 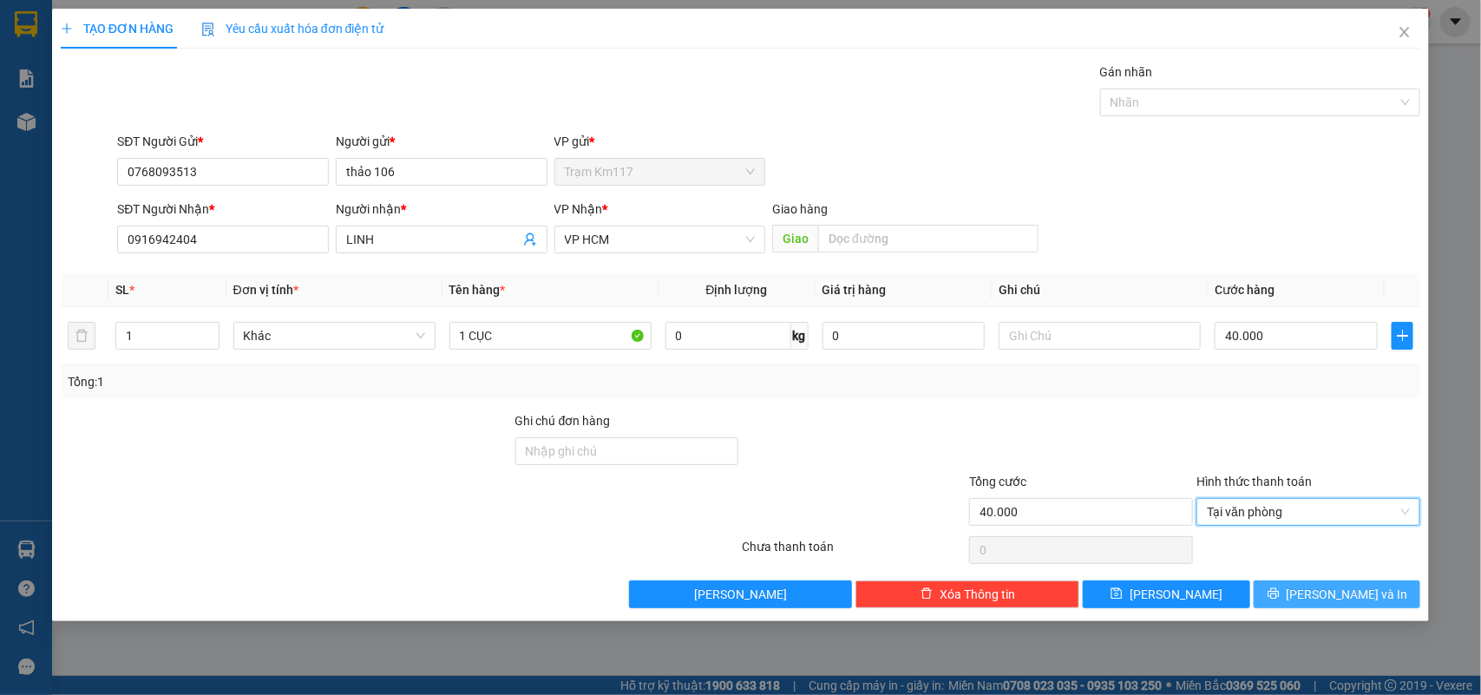 I want to click on span: Decrease Value, so click(x=209, y=342).